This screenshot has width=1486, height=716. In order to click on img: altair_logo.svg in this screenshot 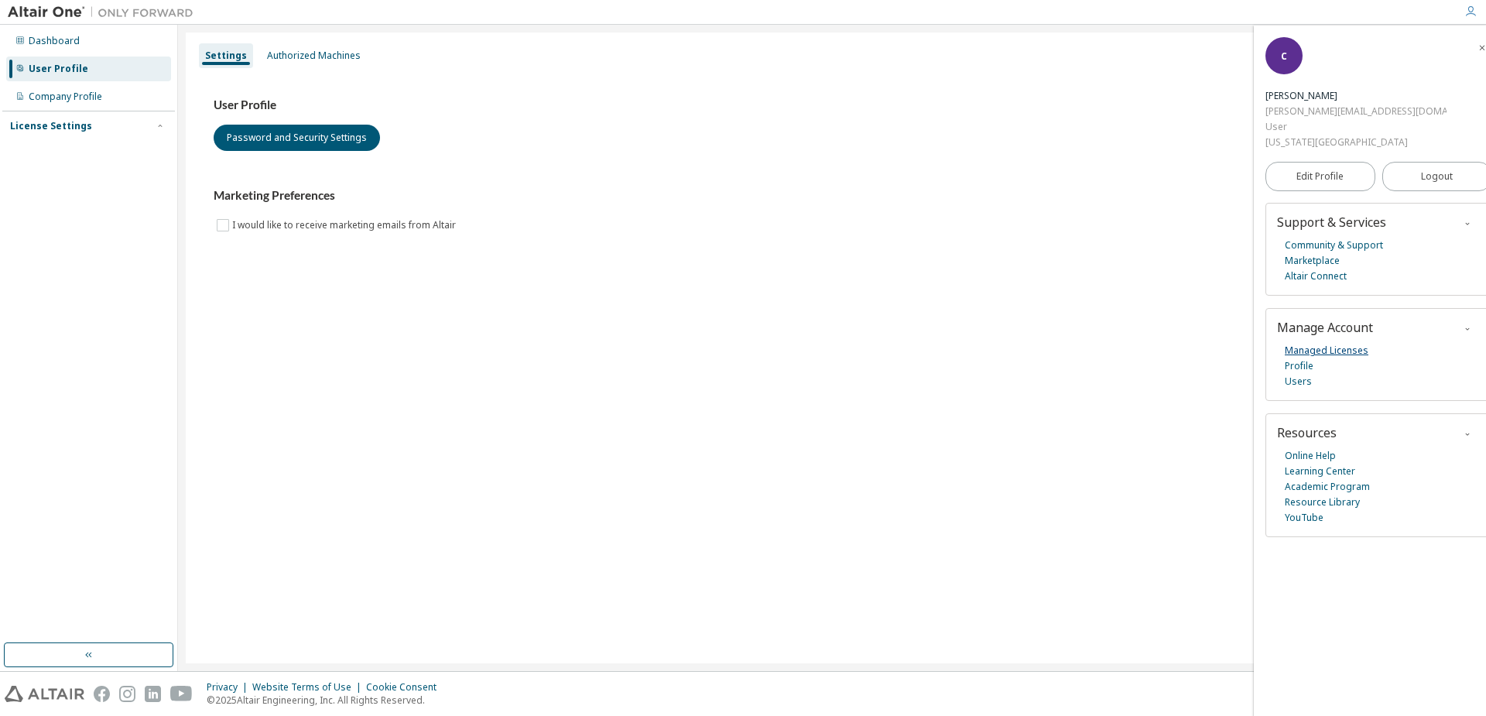, I will do `click(44, 693)`.